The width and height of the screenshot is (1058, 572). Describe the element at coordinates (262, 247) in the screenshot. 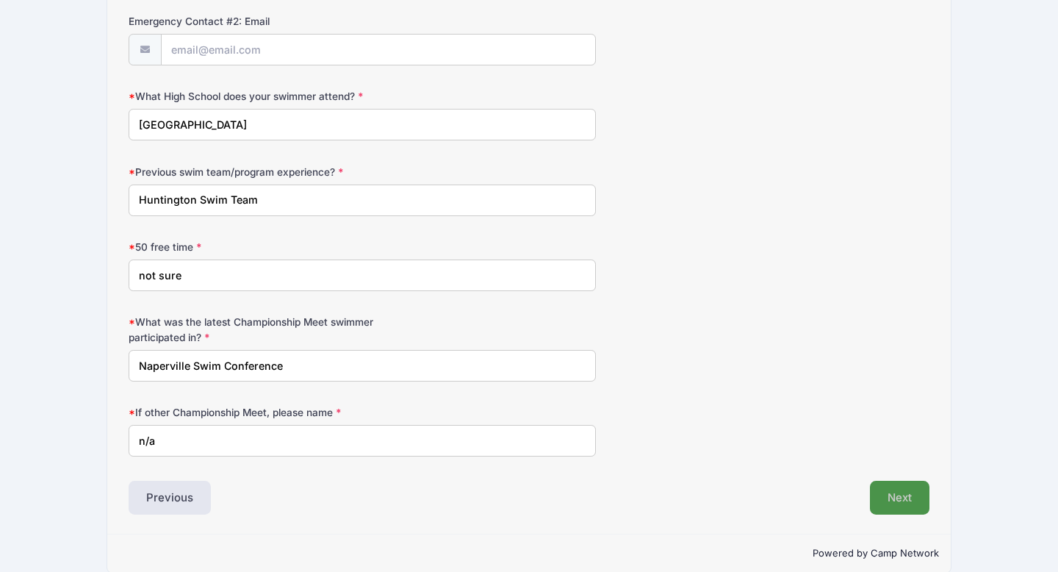

I see `label: 50 free time` at that location.